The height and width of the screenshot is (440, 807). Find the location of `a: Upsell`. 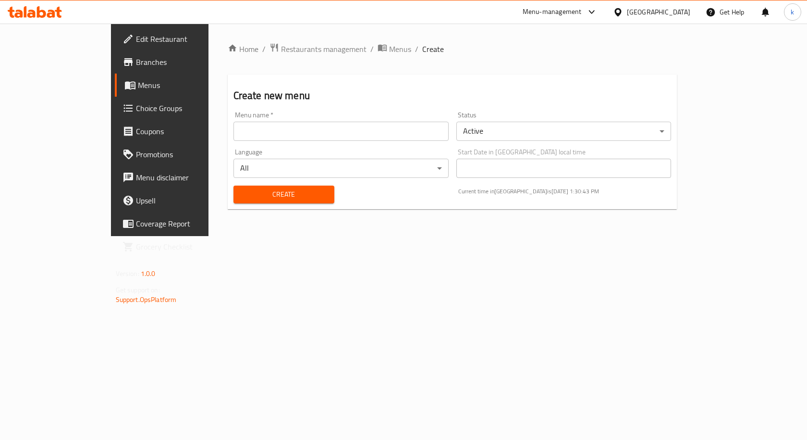

a: Upsell is located at coordinates (180, 200).